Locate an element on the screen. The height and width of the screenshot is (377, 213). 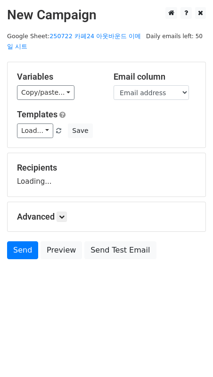
a: Daily emails left: 50 is located at coordinates (174, 36).